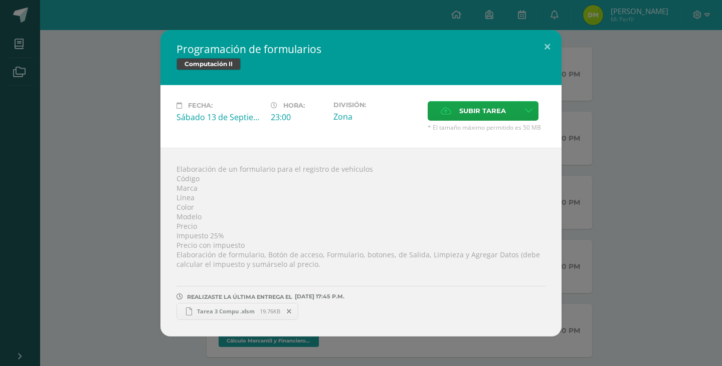  What do you see at coordinates (270, 311) in the screenshot?
I see `span: 19.76KB` at bounding box center [270, 311].